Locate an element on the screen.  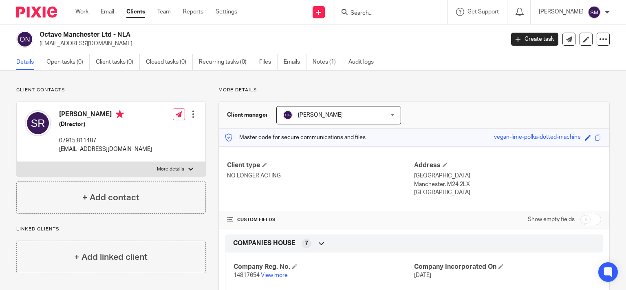
span: COMPANIES HOUSE is located at coordinates (264, 243).